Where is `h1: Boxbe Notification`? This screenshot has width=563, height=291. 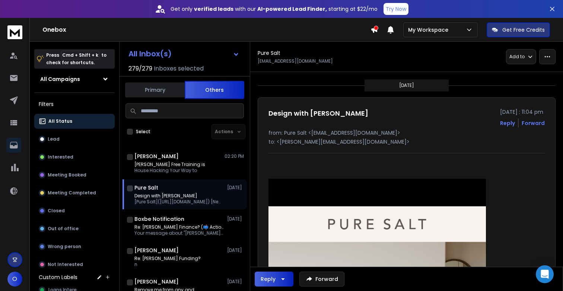 h1: Boxbe Notification is located at coordinates (159, 219).